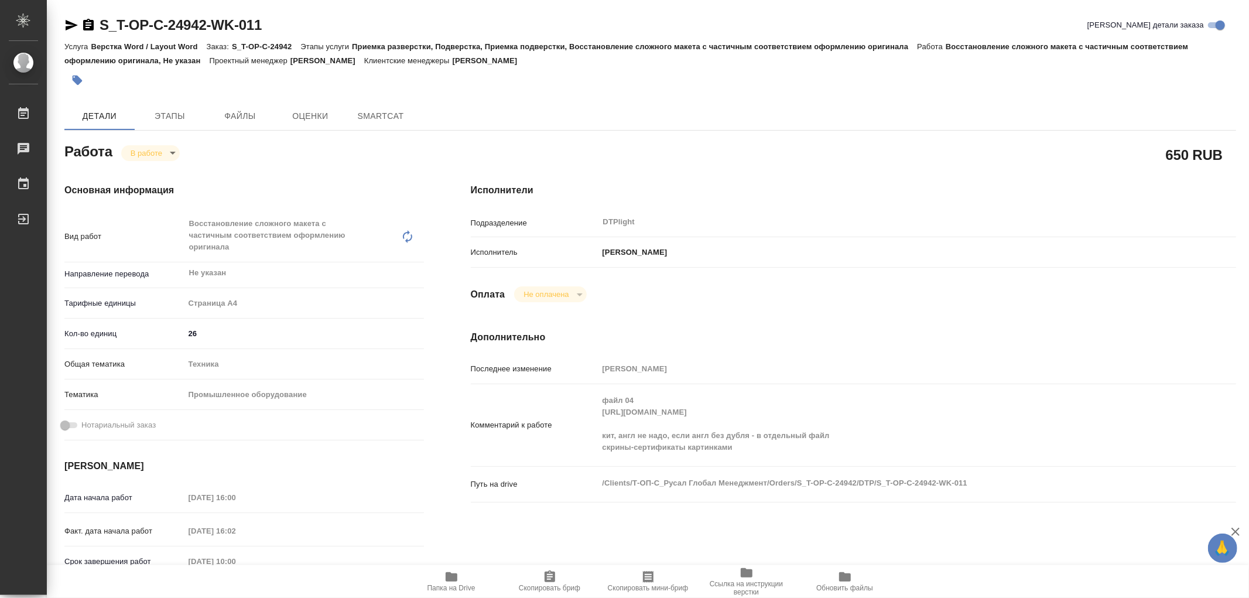 Image resolution: width=1249 pixels, height=598 pixels. What do you see at coordinates (148, 46) in the screenshot?
I see `p: Верстка Word / Layout Word` at bounding box center [148, 46].